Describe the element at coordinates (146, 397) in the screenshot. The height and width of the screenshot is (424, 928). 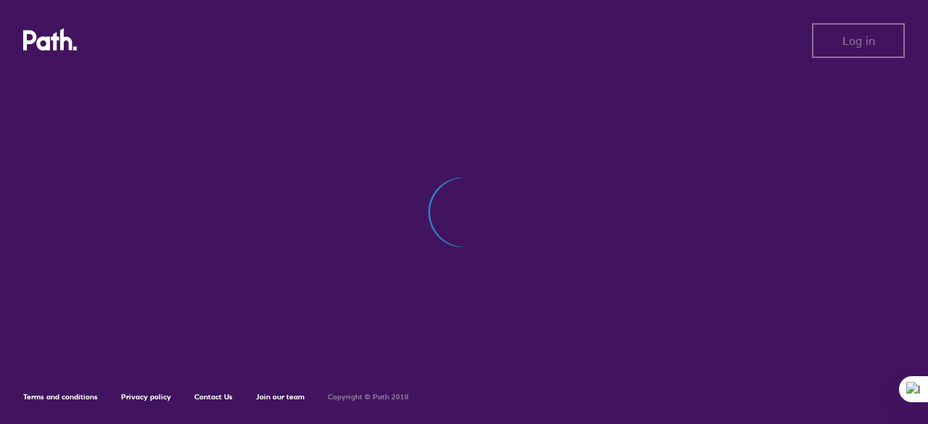
I see `a: Privacy policy` at that location.